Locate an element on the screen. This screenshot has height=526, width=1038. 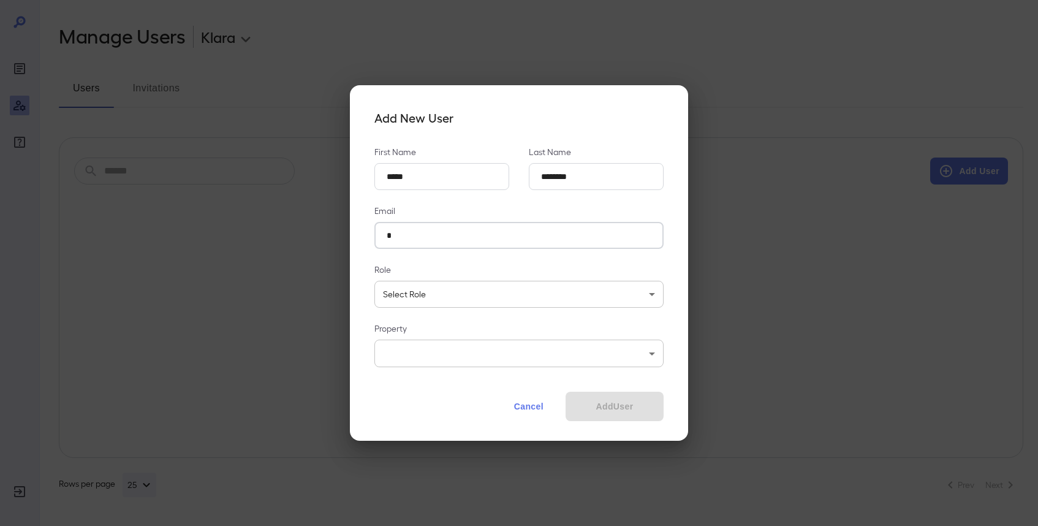
p: Role is located at coordinates (519, 270).